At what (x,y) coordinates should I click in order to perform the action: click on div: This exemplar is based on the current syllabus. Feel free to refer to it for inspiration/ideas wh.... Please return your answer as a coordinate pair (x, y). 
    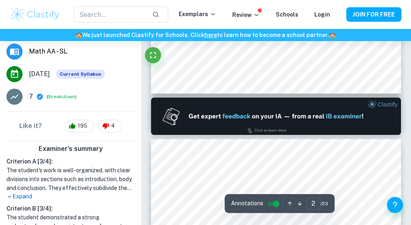
    Looking at the image, I should click on (80, 74).